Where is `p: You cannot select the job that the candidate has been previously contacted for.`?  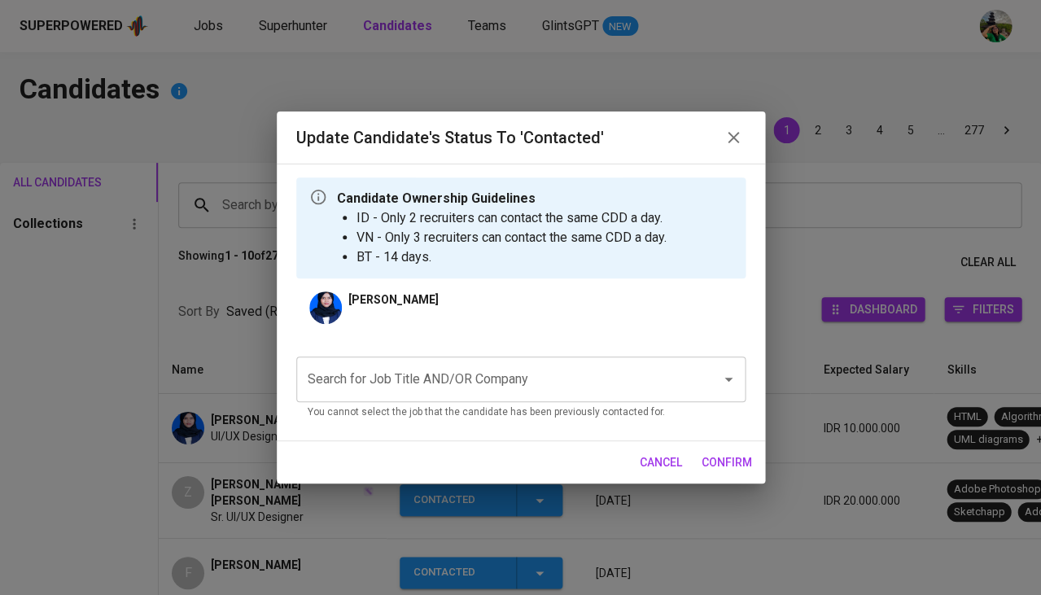
p: You cannot select the job that the candidate has been previously contacted for. is located at coordinates (521, 413).